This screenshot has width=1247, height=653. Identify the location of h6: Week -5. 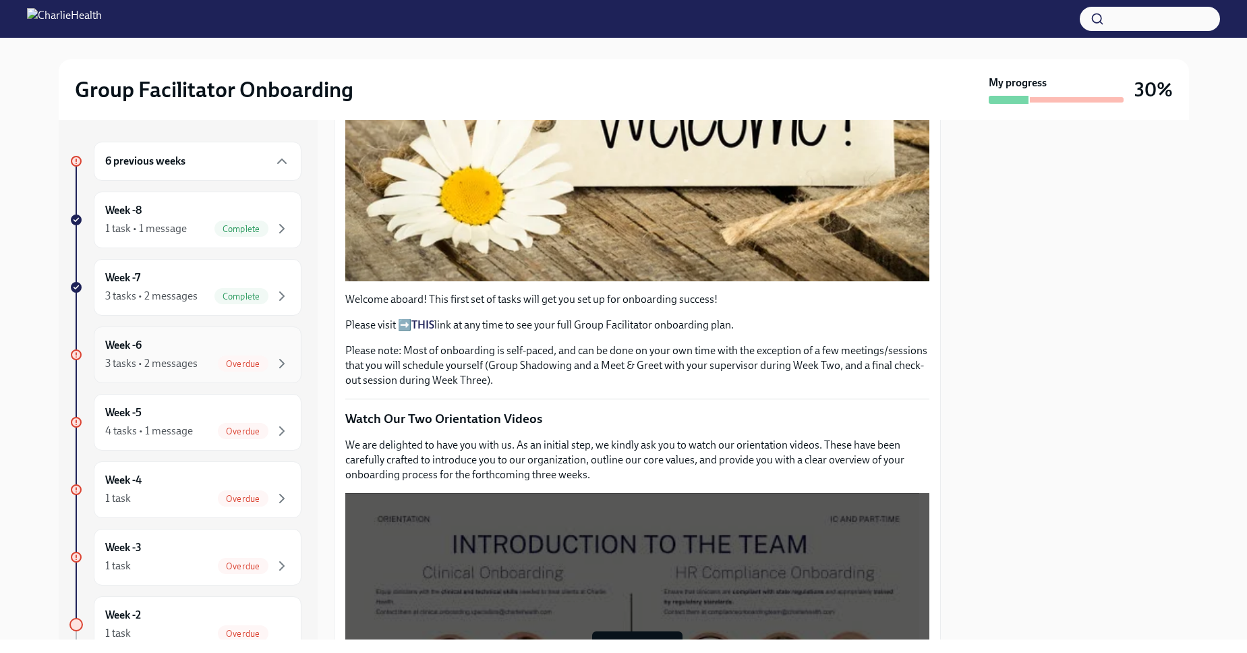
(123, 413).